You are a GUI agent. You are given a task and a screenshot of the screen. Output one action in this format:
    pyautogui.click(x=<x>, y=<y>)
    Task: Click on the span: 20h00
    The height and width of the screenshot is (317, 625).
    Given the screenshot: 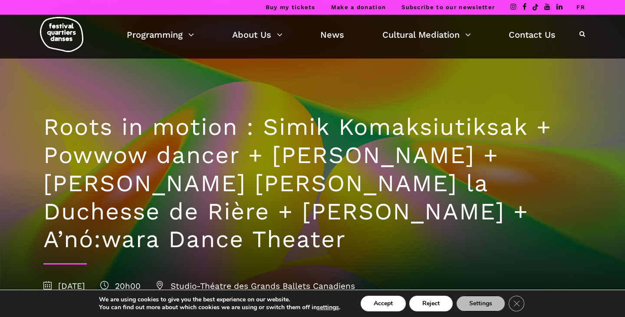 What is the action you would take?
    pyautogui.click(x=120, y=286)
    